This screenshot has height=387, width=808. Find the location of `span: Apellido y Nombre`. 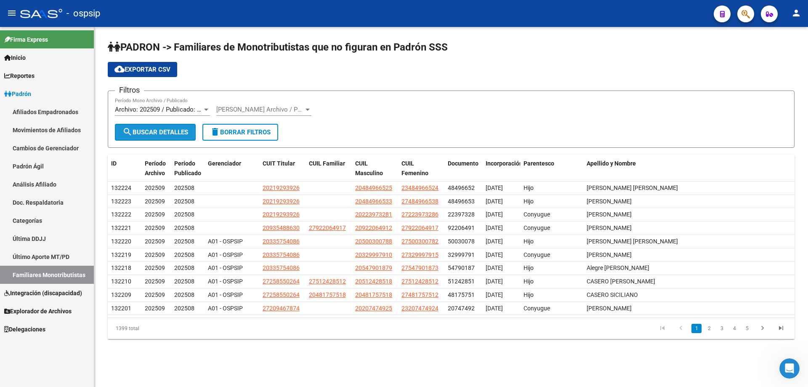

span: Apellido y Nombre is located at coordinates (611, 163).